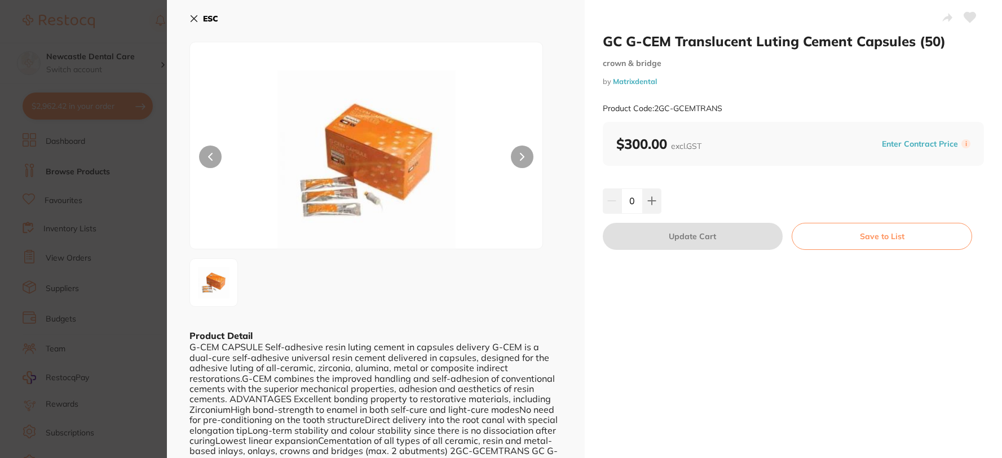 This screenshot has width=1002, height=458. What do you see at coordinates (920, 144) in the screenshot?
I see `button: Enter Contract Price` at bounding box center [920, 144].